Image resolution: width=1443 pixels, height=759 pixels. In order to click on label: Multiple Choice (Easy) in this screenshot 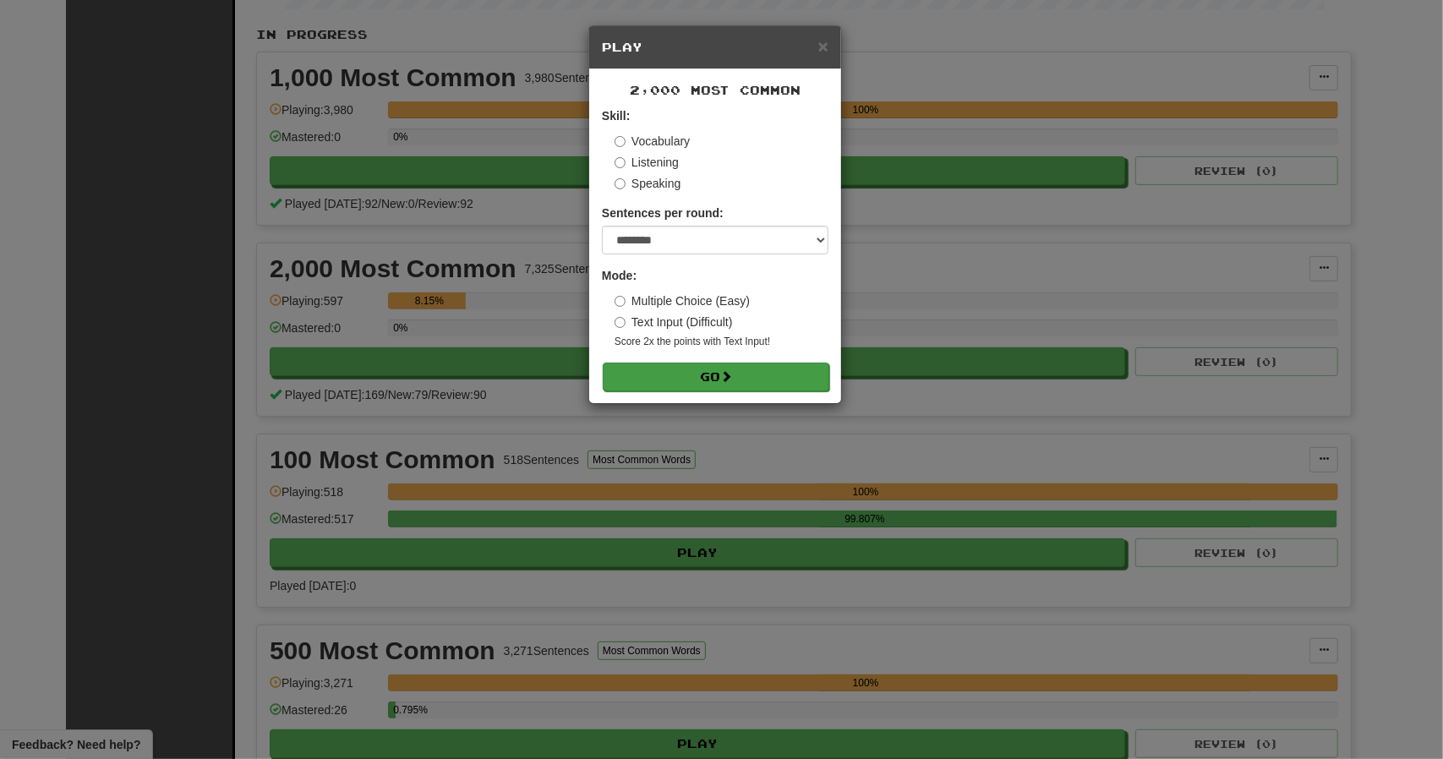, I will do `click(682, 301)`.